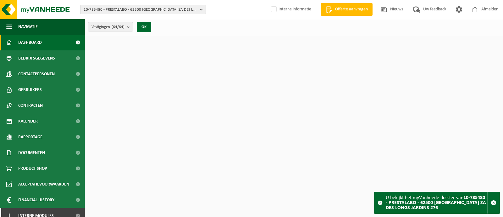 This screenshot has height=217, width=503. What do you see at coordinates (144, 27) in the screenshot?
I see `button: OK` at bounding box center [144, 27].